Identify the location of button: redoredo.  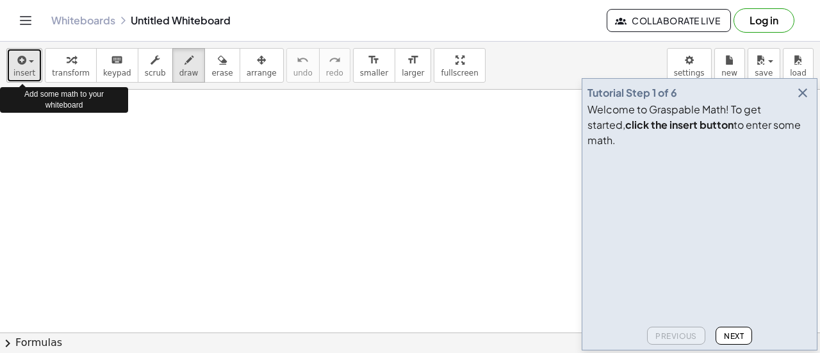
(334, 65).